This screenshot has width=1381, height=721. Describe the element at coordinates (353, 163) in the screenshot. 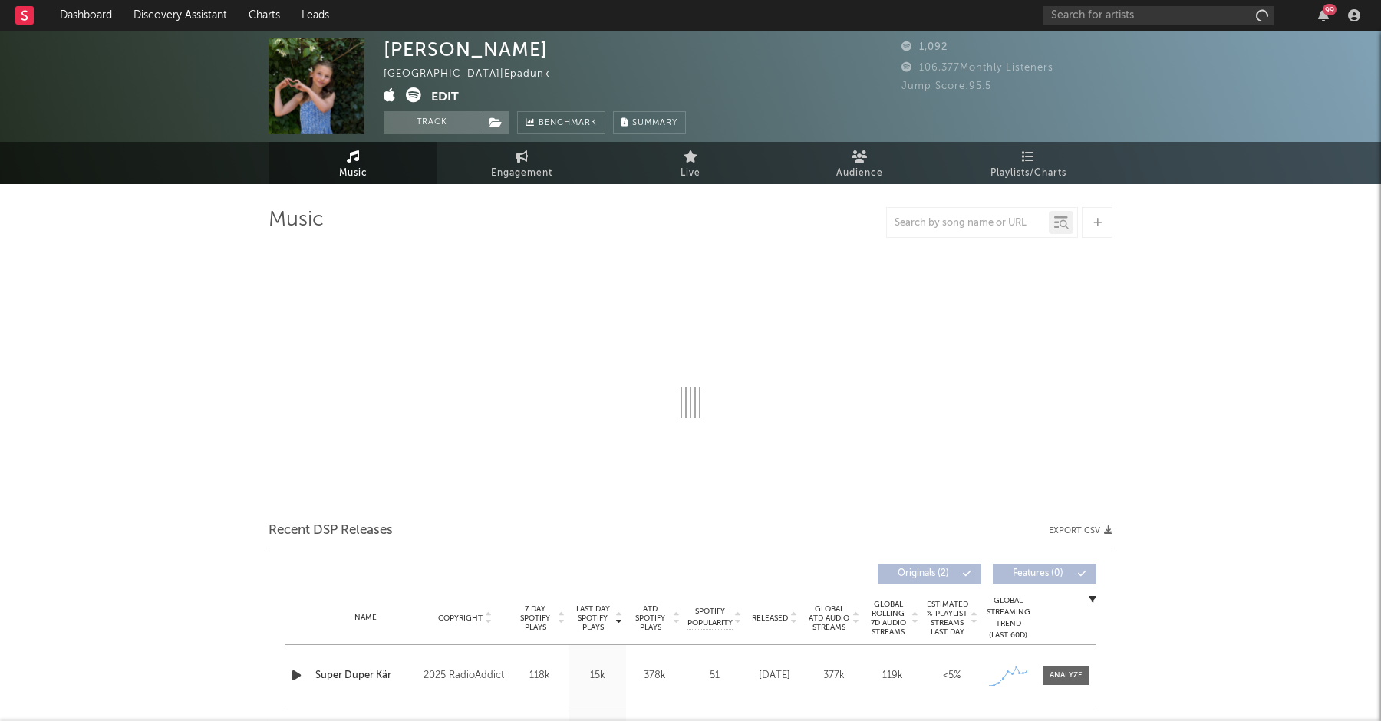

I see `a: Music` at that location.